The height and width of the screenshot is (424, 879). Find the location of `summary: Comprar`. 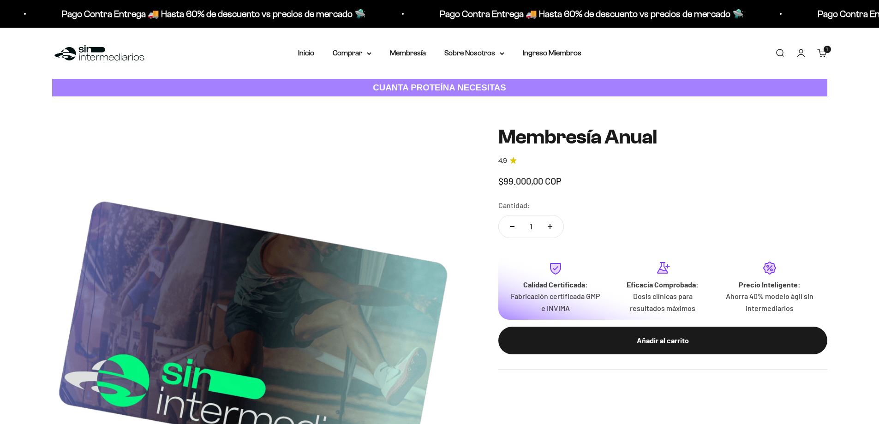

summary: Comprar is located at coordinates (352, 53).